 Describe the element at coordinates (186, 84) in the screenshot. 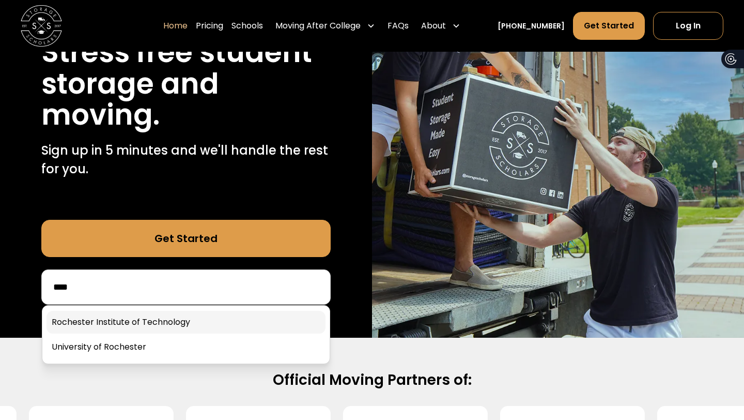

I see `h1: Stress free student storage and moving.` at that location.